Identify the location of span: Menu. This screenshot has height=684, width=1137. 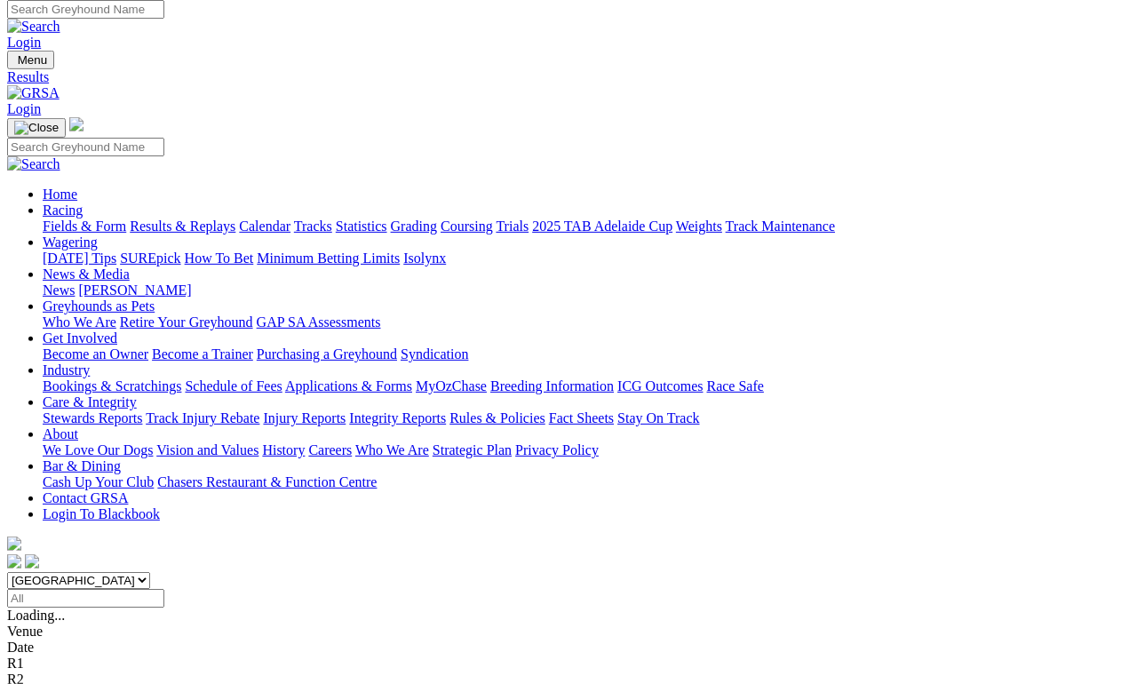
(32, 60).